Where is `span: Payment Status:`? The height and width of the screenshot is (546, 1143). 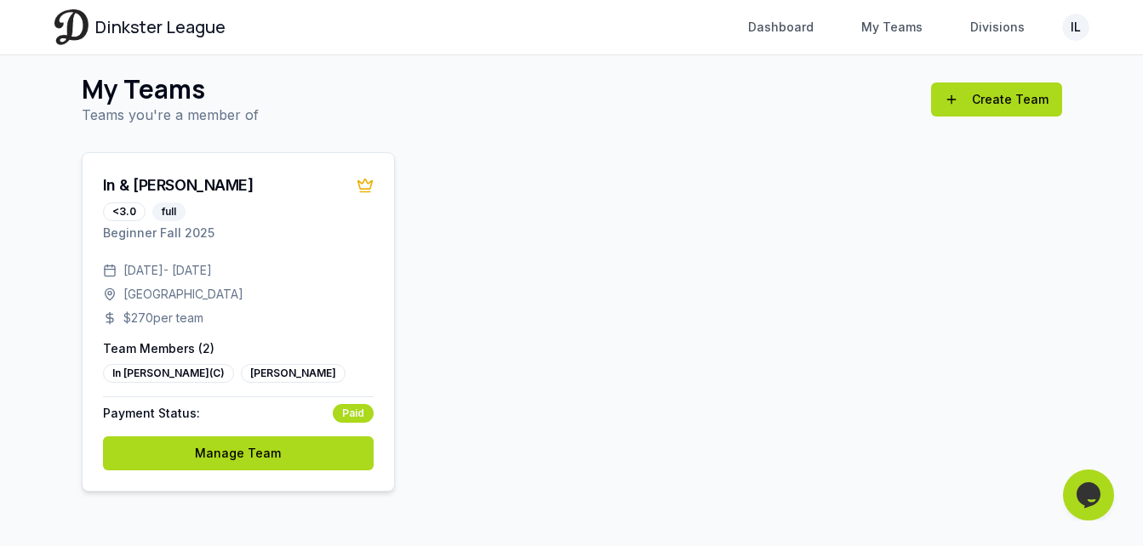 span: Payment Status: is located at coordinates (151, 414).